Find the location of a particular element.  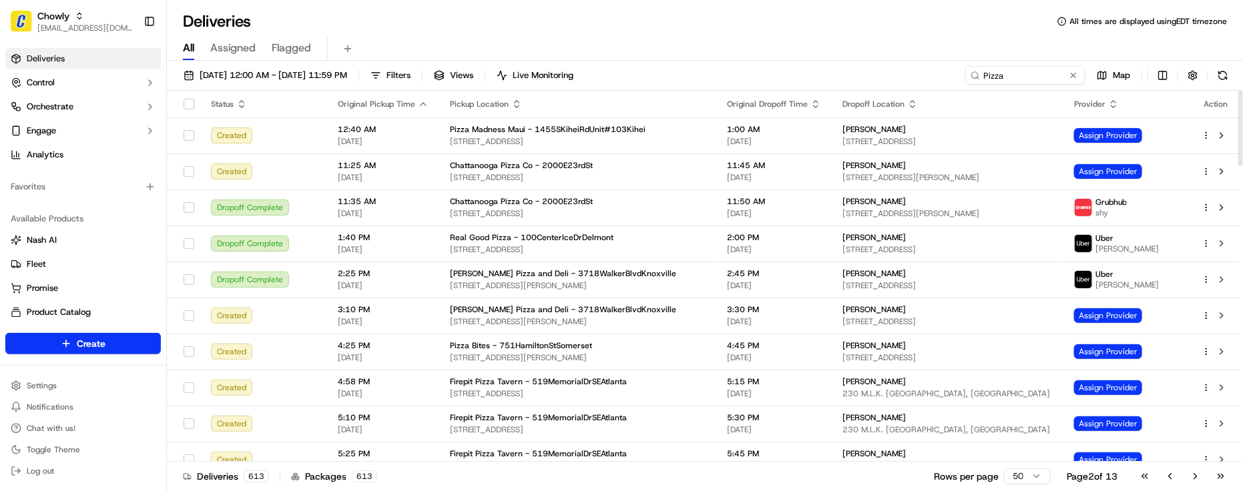

span: Control is located at coordinates (41, 83).